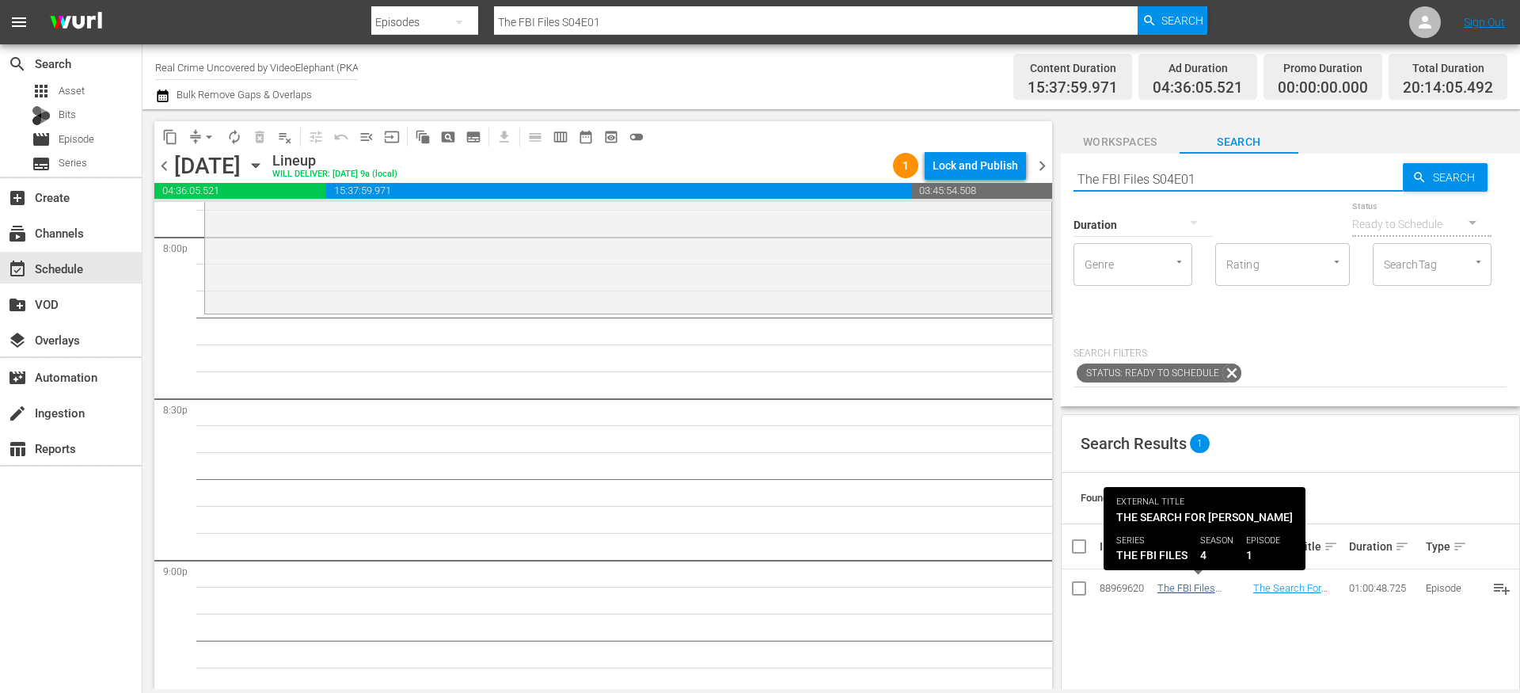 Image resolution: width=1520 pixels, height=693 pixels. Describe the element at coordinates (1072, 68) in the screenshot. I see `div: Content Duration` at that location.